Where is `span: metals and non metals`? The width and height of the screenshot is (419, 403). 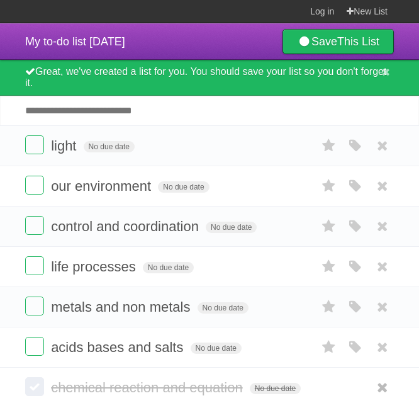
span: metals and non metals is located at coordinates (122, 307).